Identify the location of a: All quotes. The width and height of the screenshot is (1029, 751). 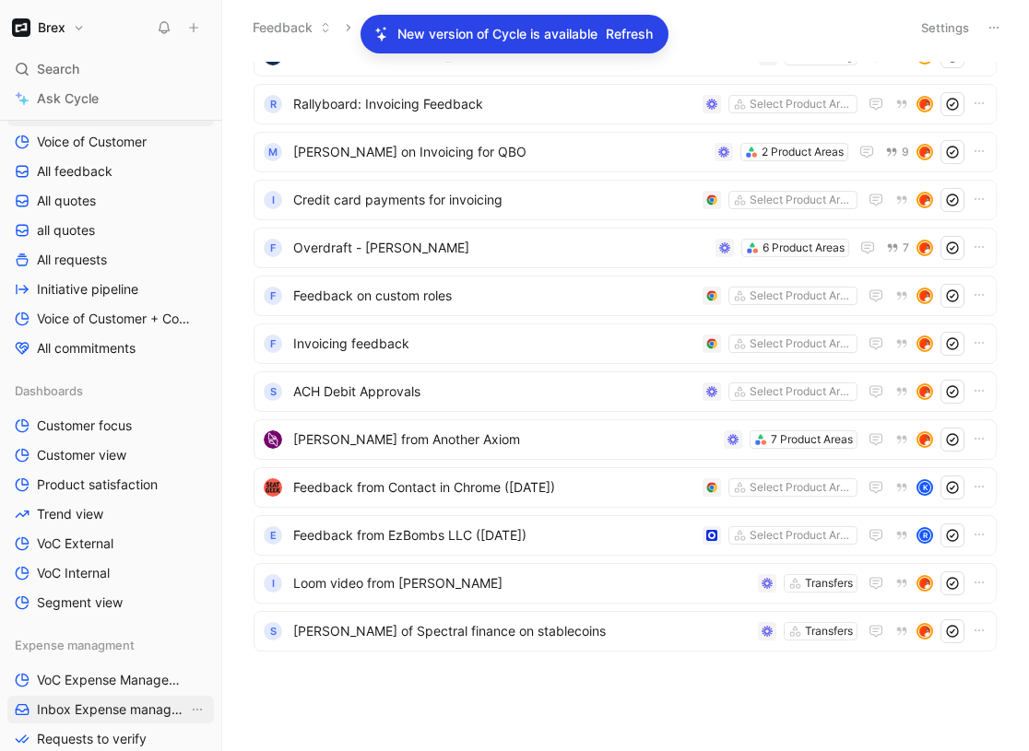
(111, 201).